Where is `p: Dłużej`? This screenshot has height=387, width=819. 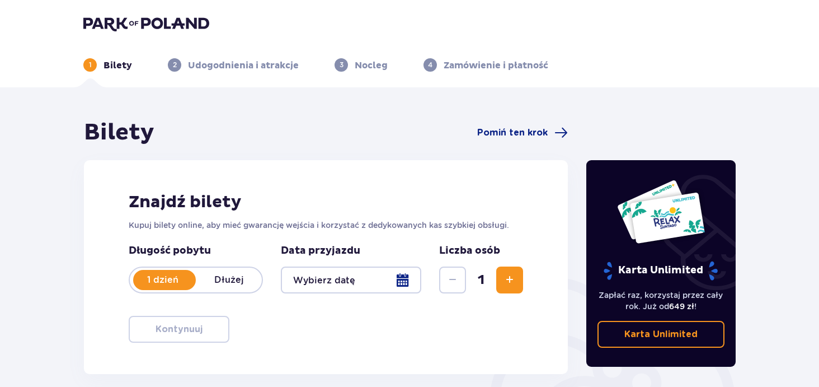 p: Dłużej is located at coordinates (229, 280).